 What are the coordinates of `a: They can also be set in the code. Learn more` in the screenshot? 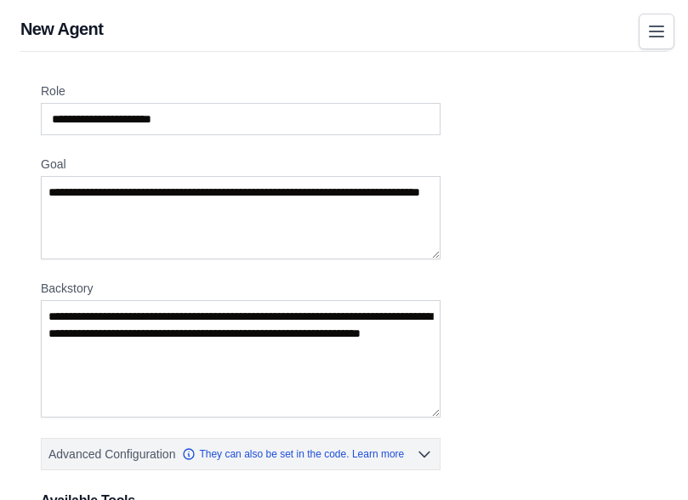 It's located at (293, 454).